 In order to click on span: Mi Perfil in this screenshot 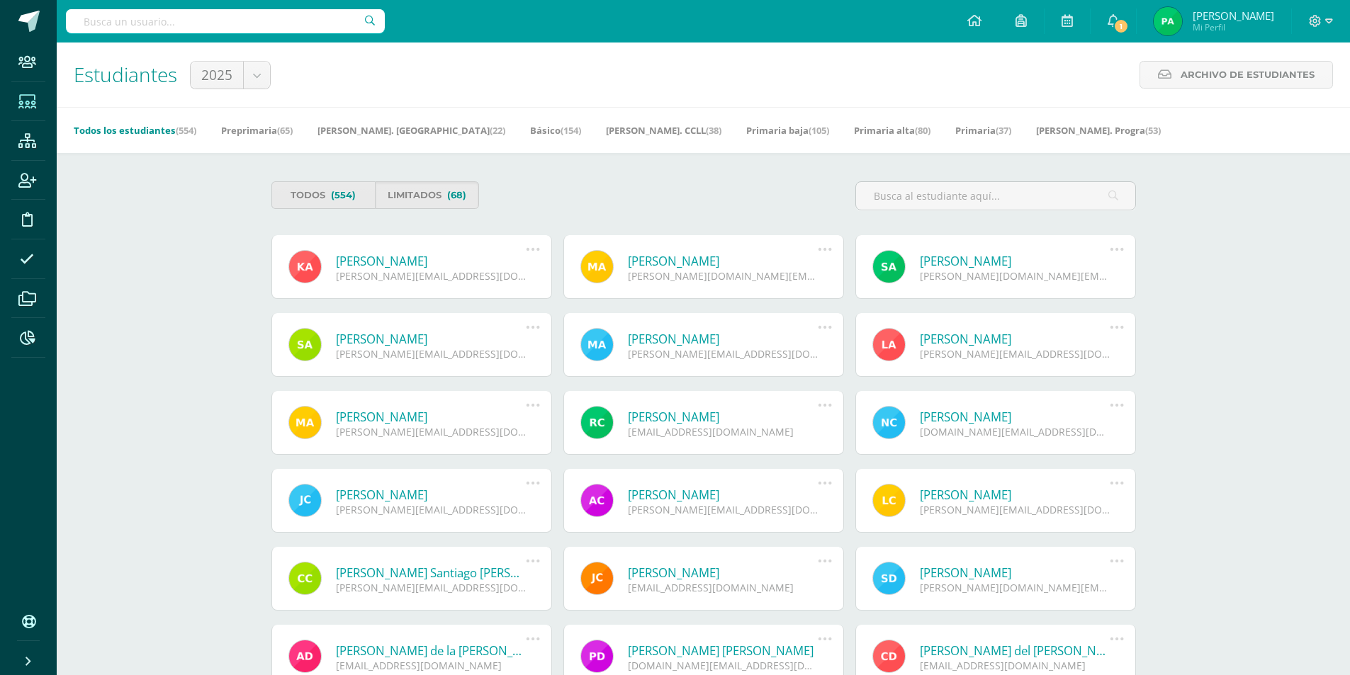, I will do `click(1233, 27)`.